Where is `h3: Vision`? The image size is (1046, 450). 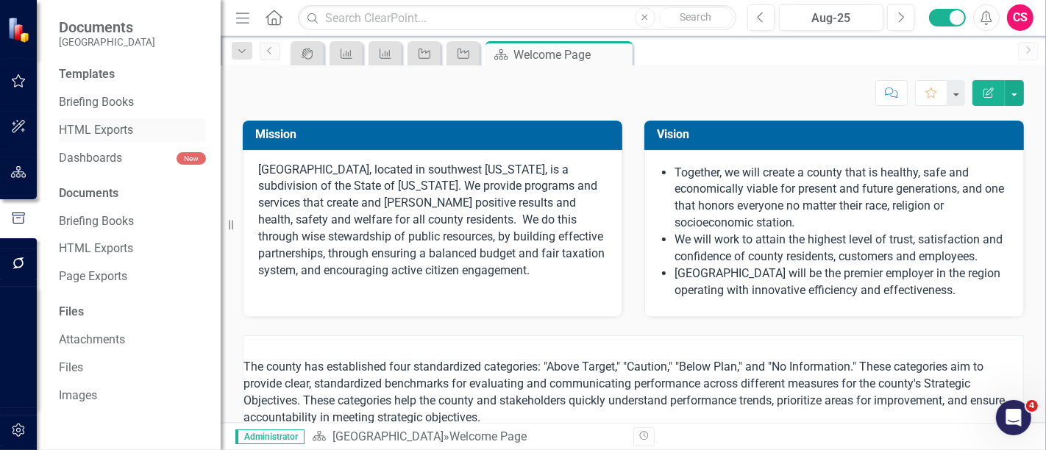 h3: Vision is located at coordinates (836, 135).